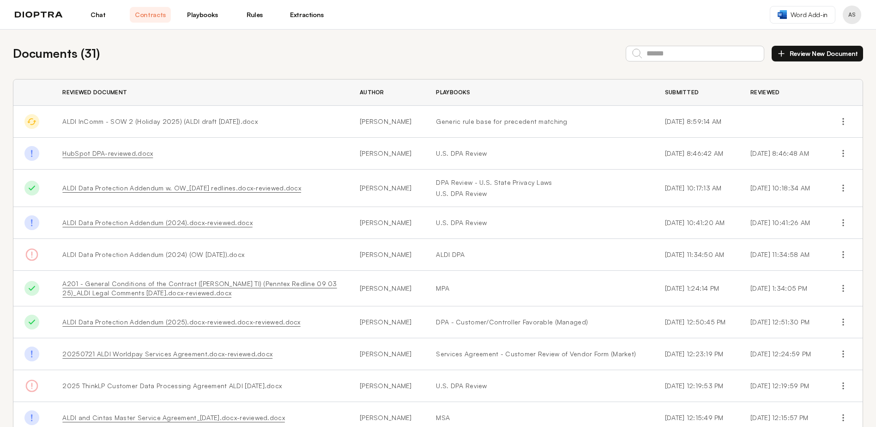 The image size is (876, 427). I want to click on img: word, so click(782, 14).